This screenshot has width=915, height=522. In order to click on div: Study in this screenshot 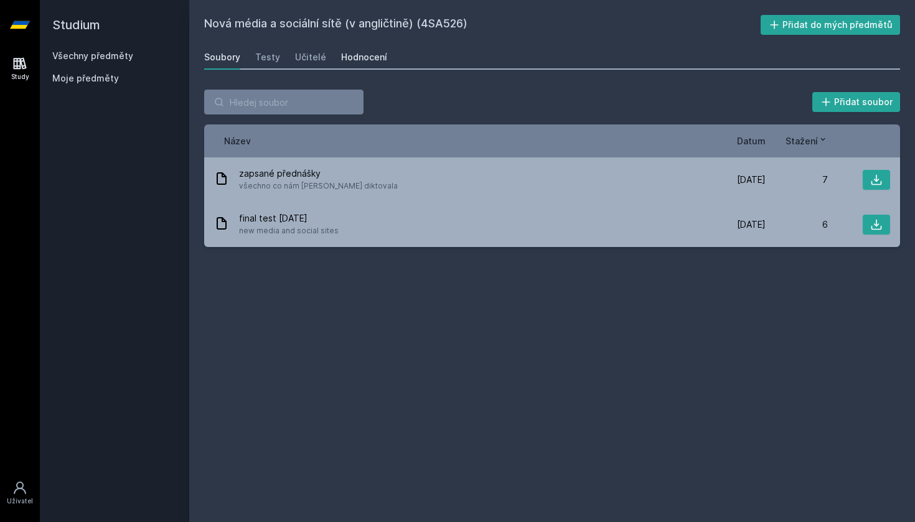, I will do `click(20, 77)`.